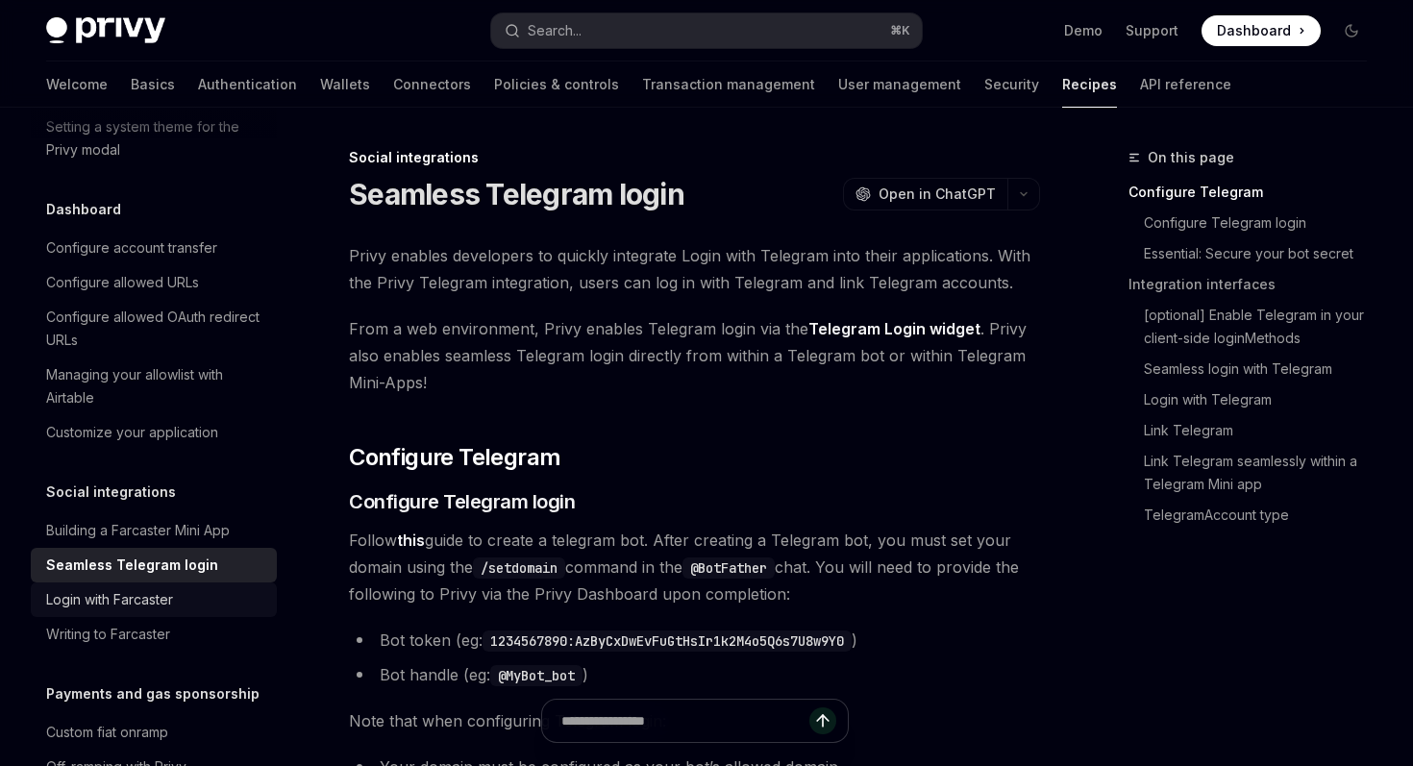 This screenshot has width=1413, height=766. I want to click on a: Seamless login with Telegram, so click(1263, 369).